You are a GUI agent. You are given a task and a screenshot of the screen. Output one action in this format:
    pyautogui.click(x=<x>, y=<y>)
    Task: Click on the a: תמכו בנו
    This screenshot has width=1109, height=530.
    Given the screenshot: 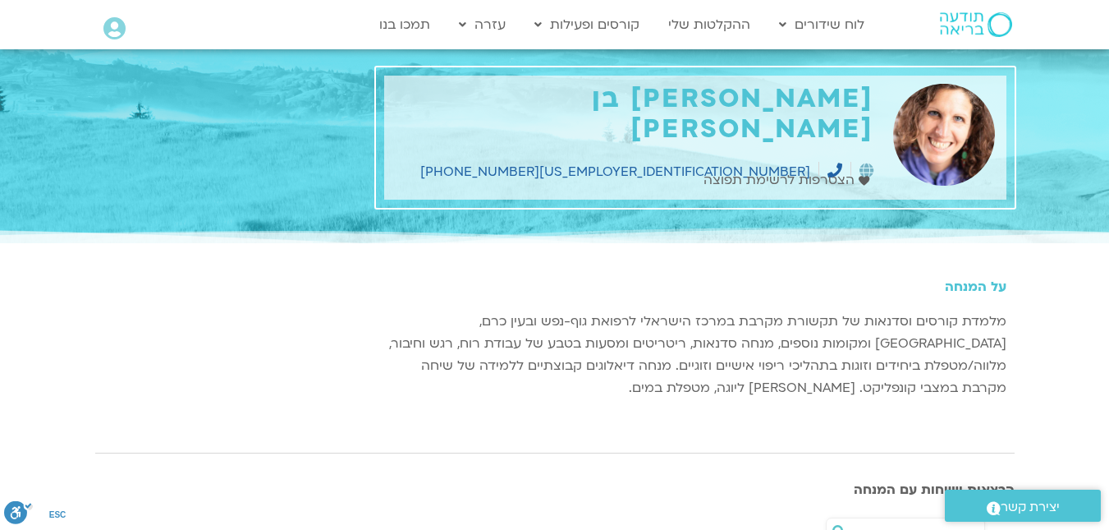 What is the action you would take?
    pyautogui.click(x=405, y=25)
    